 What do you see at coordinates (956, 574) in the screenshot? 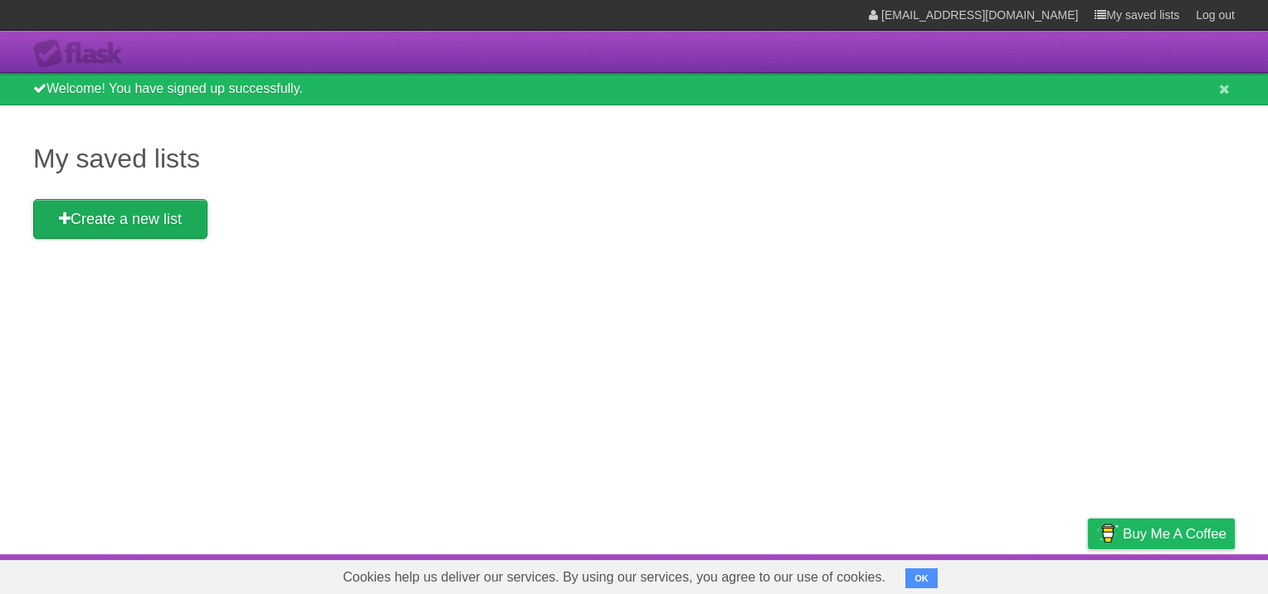
I see `a: Developers` at bounding box center [956, 574].